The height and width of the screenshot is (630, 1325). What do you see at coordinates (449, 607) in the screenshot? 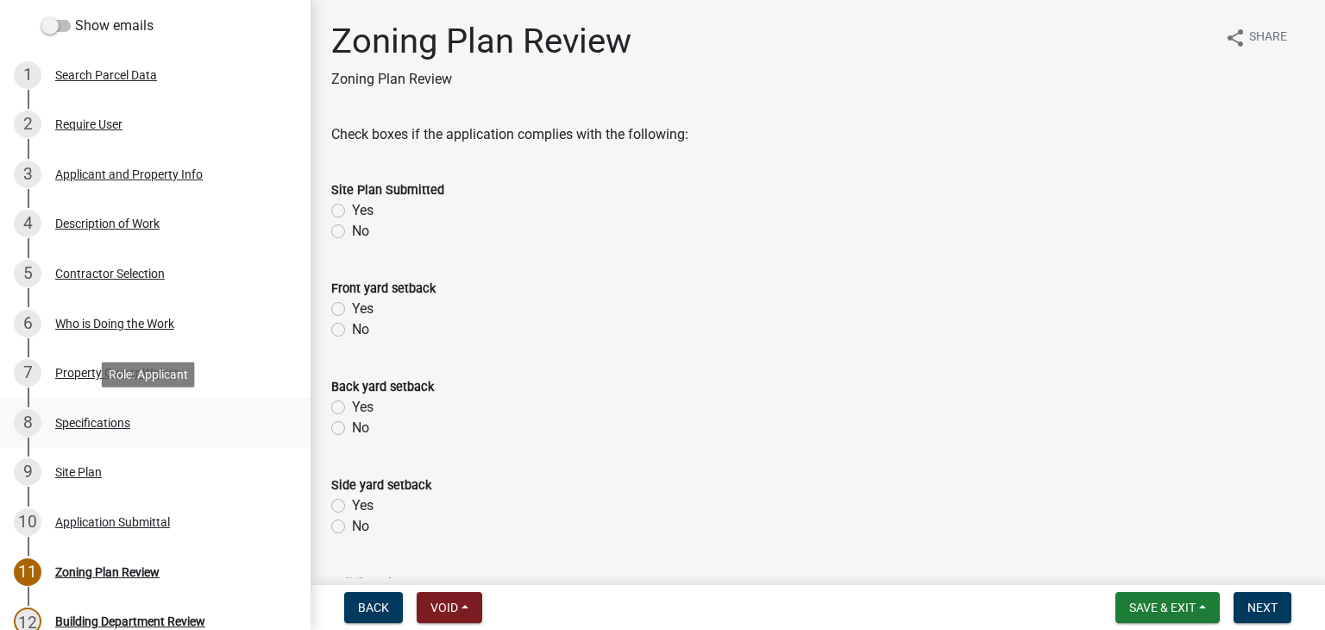
I see `button: Void` at bounding box center [449, 607].